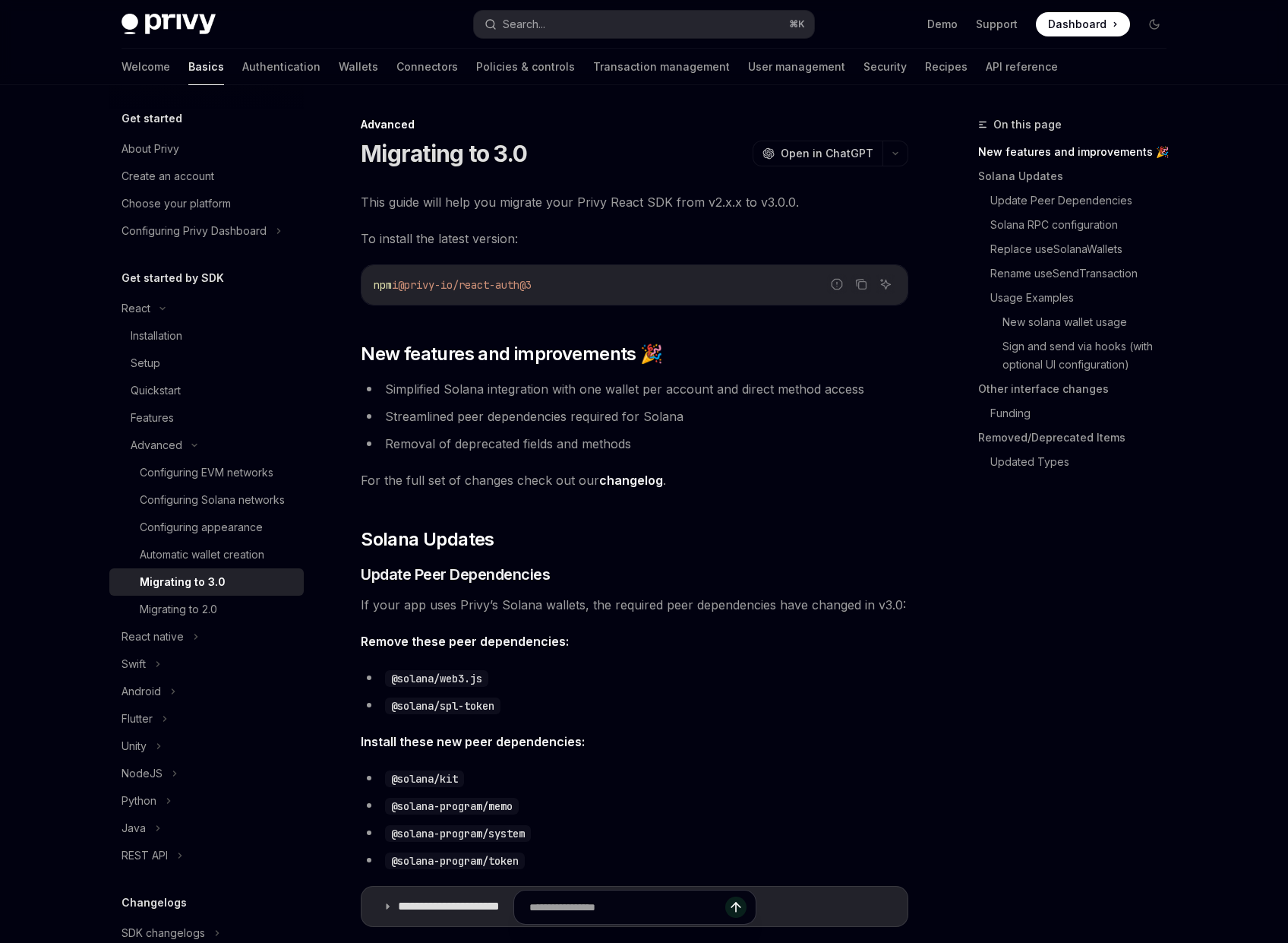  Describe the element at coordinates (1027, 125) in the screenshot. I see `span: On this page` at that location.